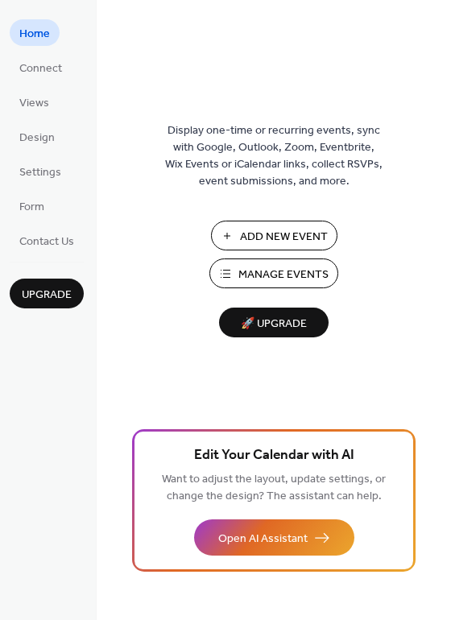 This screenshot has width=451, height=620. Describe the element at coordinates (37, 138) in the screenshot. I see `span: Design` at that location.